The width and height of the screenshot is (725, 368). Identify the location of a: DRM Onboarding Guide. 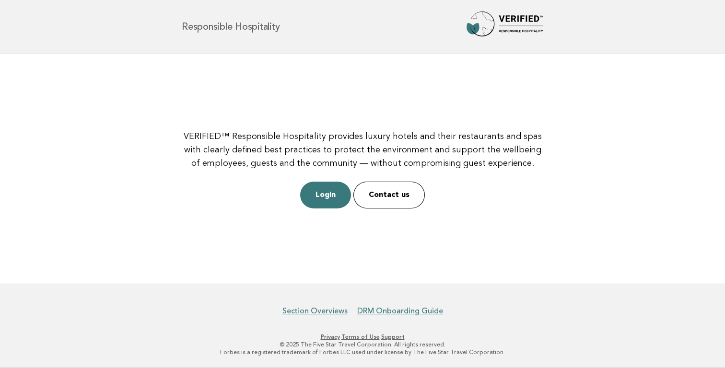
(400, 311).